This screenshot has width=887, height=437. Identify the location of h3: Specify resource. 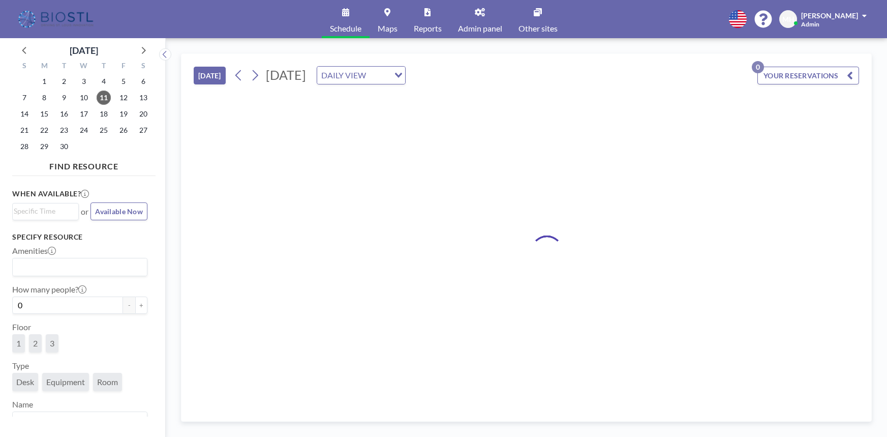
(80, 237).